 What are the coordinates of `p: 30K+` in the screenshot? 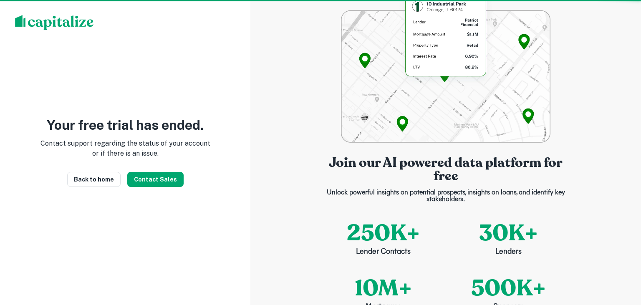 It's located at (508, 233).